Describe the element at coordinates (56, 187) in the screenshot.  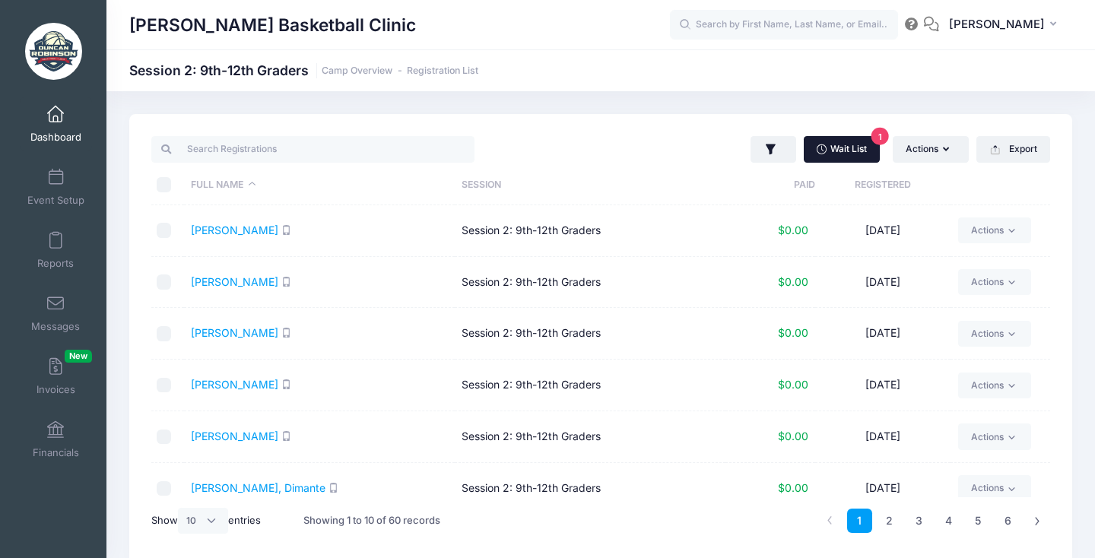
I see `a: Event Setup` at that location.